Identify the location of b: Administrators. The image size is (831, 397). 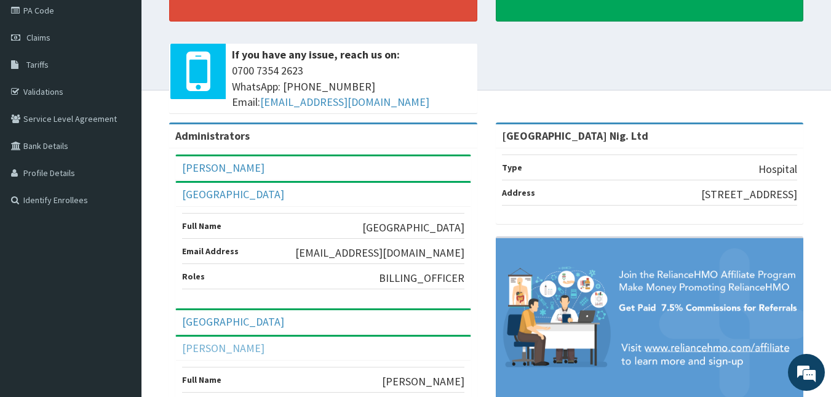
(212, 135).